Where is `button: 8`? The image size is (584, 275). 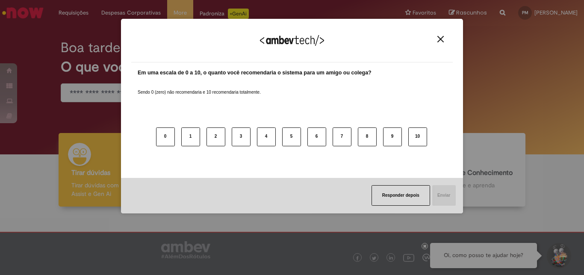
button: 8 is located at coordinates (367, 137).